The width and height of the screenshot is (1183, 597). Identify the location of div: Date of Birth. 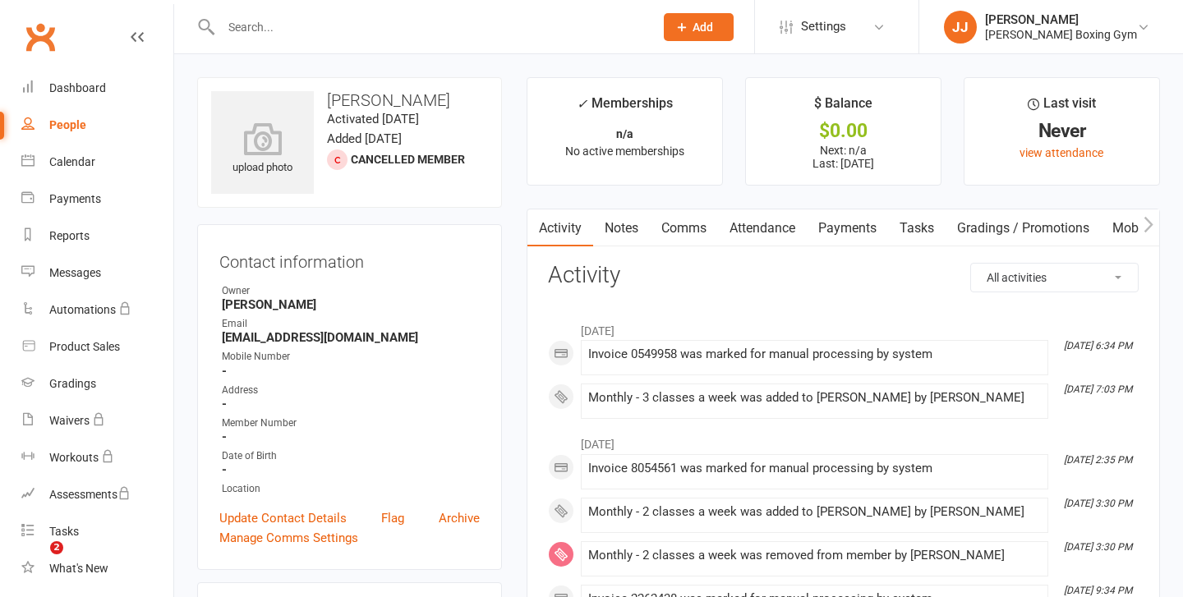
(351, 456).